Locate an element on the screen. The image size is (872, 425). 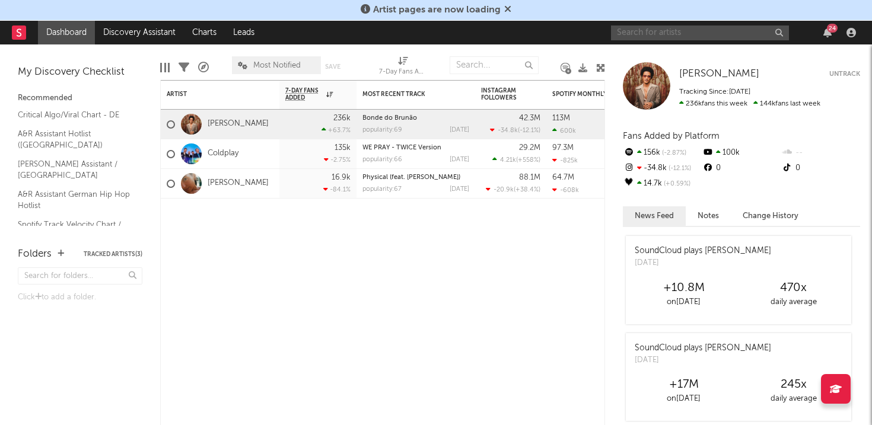
button: Save is located at coordinates (333, 66).